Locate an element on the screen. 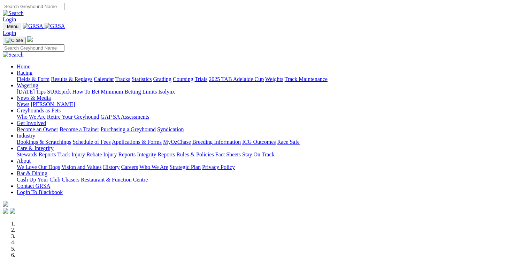 This screenshot has height=259, width=530. a: Weights is located at coordinates (274, 79).